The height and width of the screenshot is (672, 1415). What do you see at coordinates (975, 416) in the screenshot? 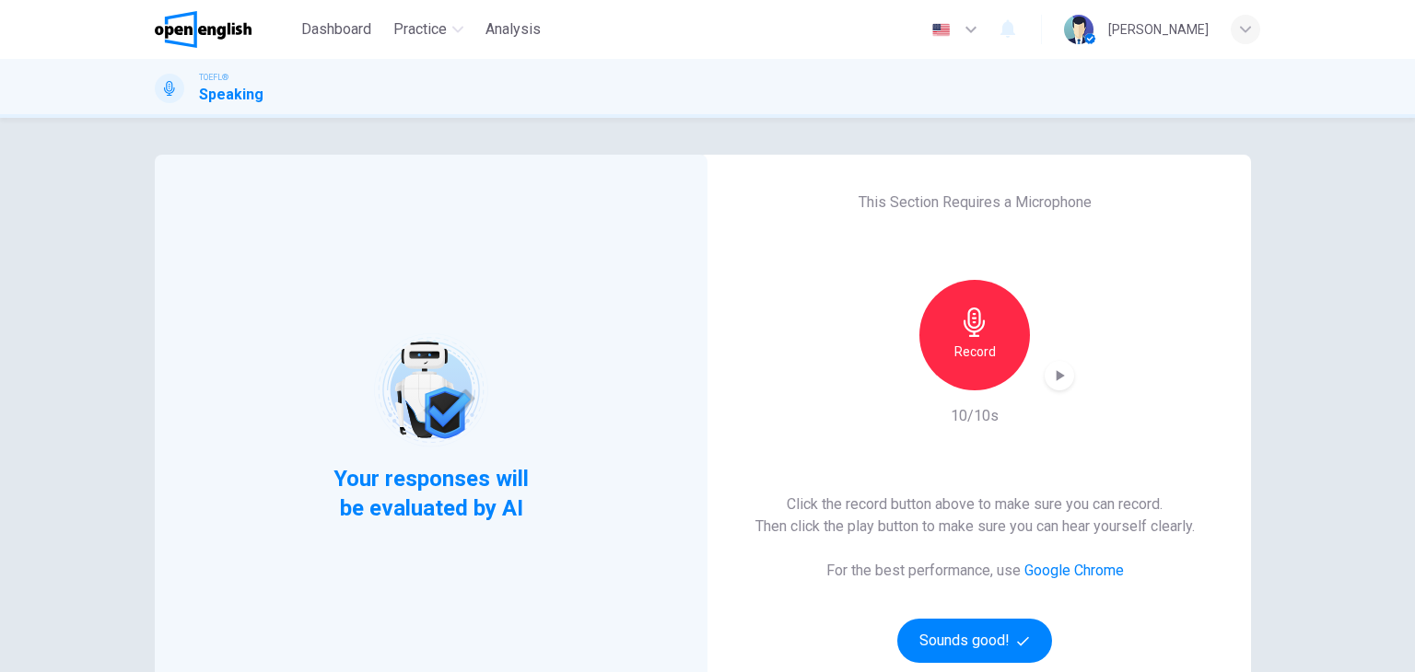
I see `h6: 10/10s` at bounding box center [975, 416].